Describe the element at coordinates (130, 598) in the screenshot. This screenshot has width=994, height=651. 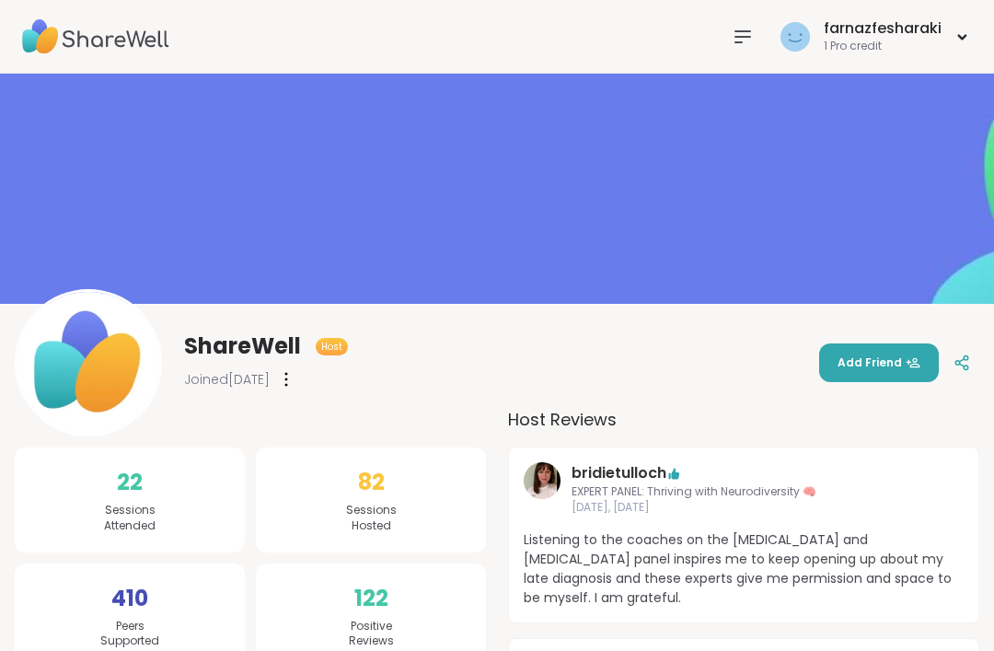
I see `span: 410` at that location.